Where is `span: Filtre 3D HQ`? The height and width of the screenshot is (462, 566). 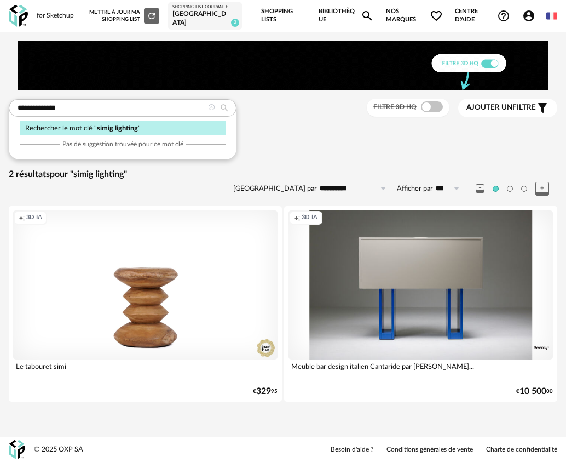
span: Filtre 3D HQ is located at coordinates (395, 107).